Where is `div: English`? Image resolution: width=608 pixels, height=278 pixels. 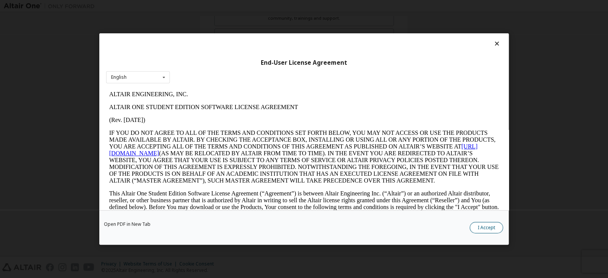 div: English is located at coordinates (119, 77).